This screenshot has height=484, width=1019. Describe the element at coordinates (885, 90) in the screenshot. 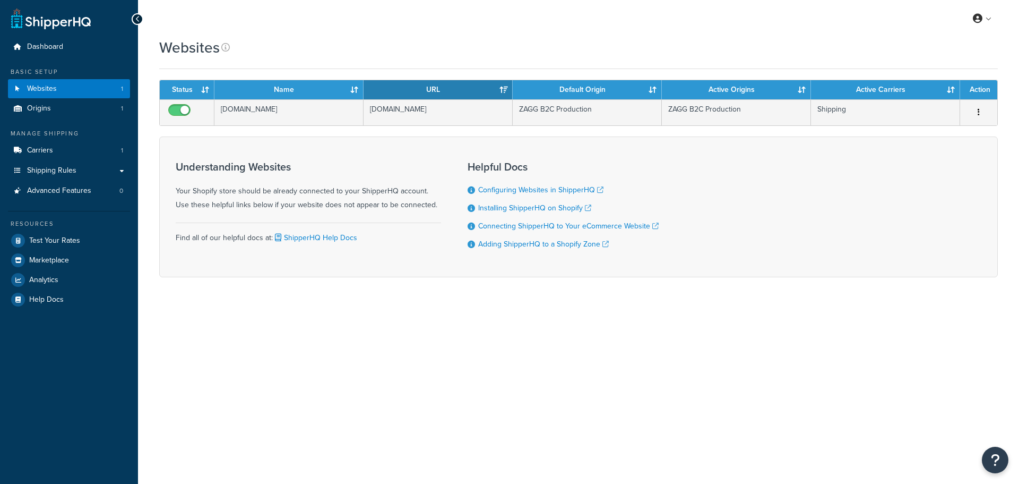

I see `th: Active Carriers: activate to sort column ascending` at that location.